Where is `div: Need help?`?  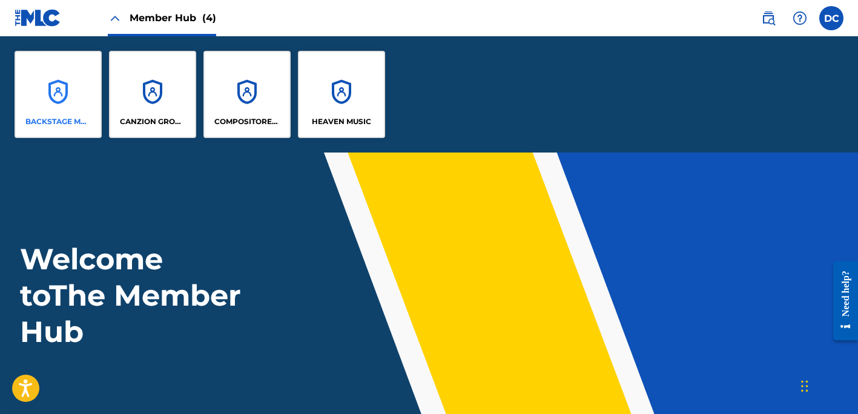
div: Need help? is located at coordinates (21, 42).